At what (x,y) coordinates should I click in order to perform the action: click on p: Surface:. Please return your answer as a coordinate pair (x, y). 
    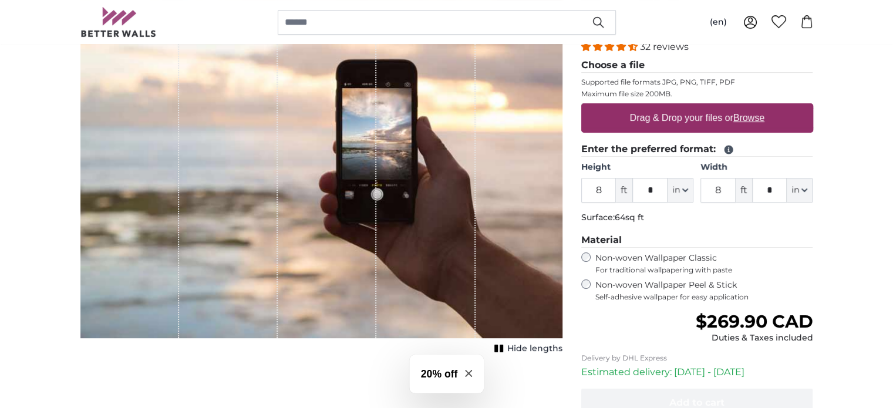
    Looking at the image, I should click on (697, 218).